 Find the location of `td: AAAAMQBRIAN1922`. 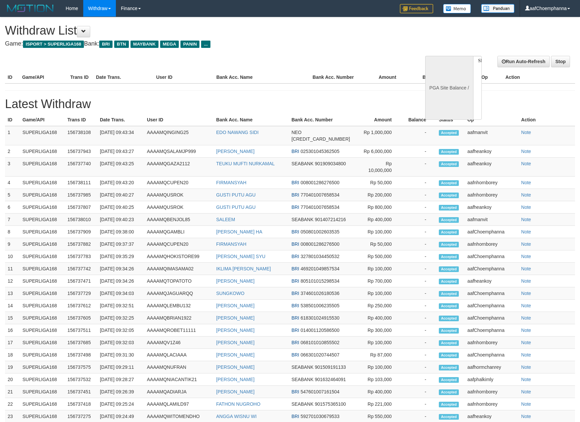

td: AAAAMQBRIAN1922 is located at coordinates (179, 318).